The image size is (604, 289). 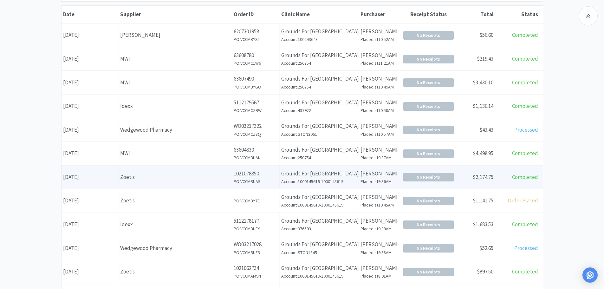 What do you see at coordinates (319, 63) in the screenshot?
I see `h6: Account: 250754` at bounding box center [319, 63].